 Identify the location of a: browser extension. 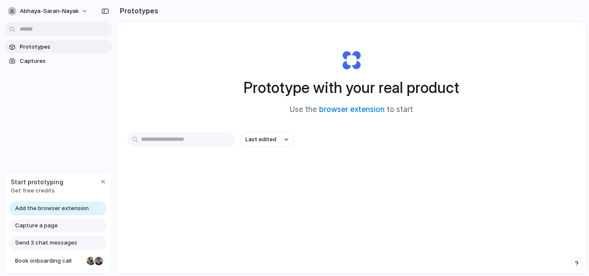
(352, 110).